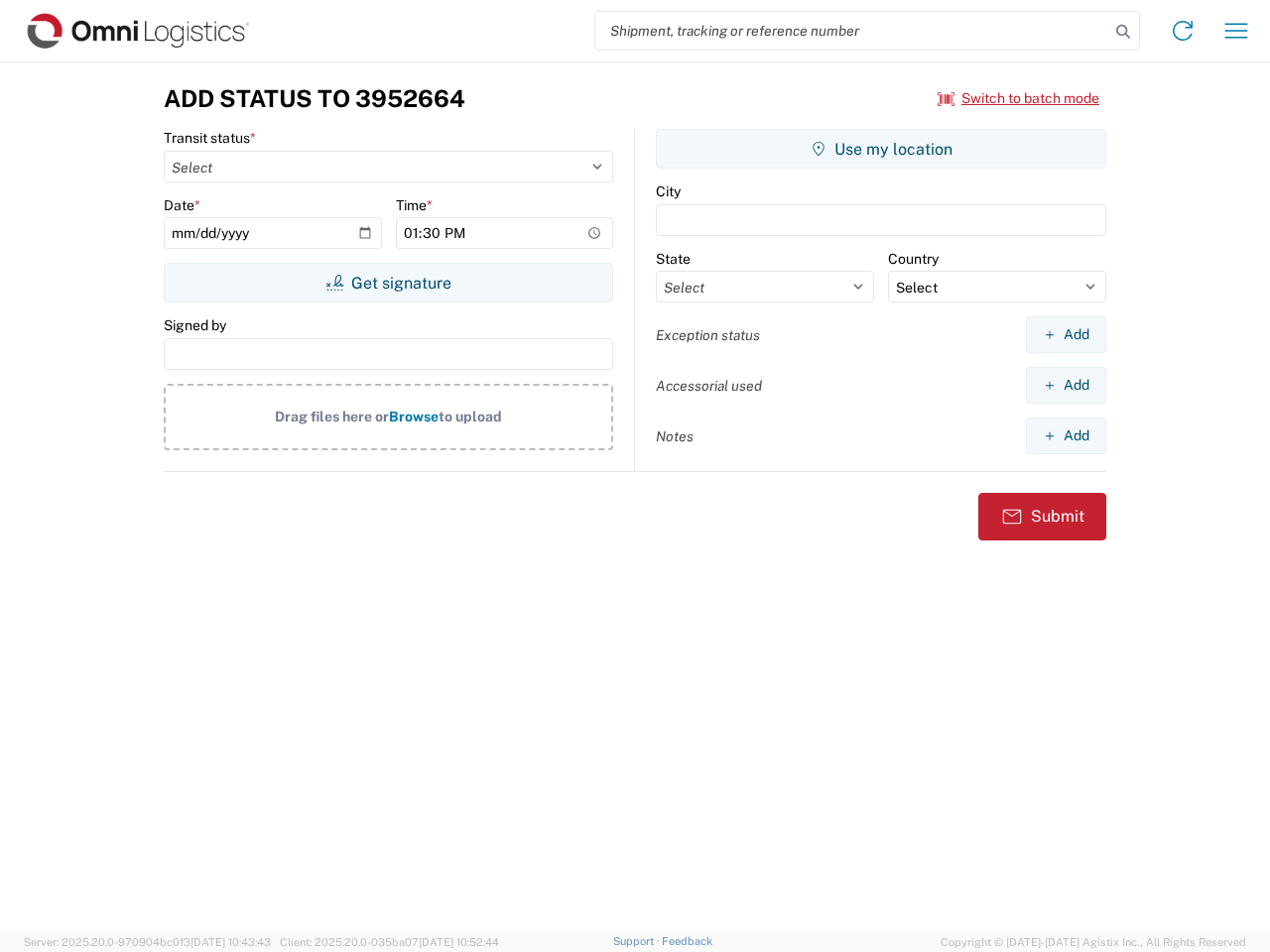 The width and height of the screenshot is (1270, 952). I want to click on label: Transit status, so click(210, 138).